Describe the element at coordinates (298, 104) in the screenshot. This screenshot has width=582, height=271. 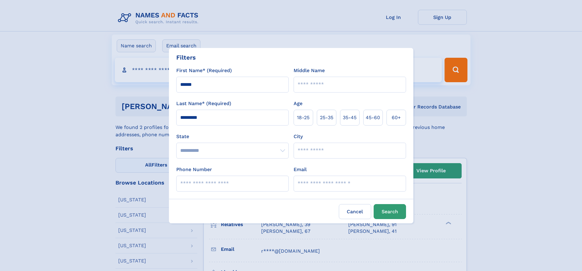
I see `label: Age` at that location.